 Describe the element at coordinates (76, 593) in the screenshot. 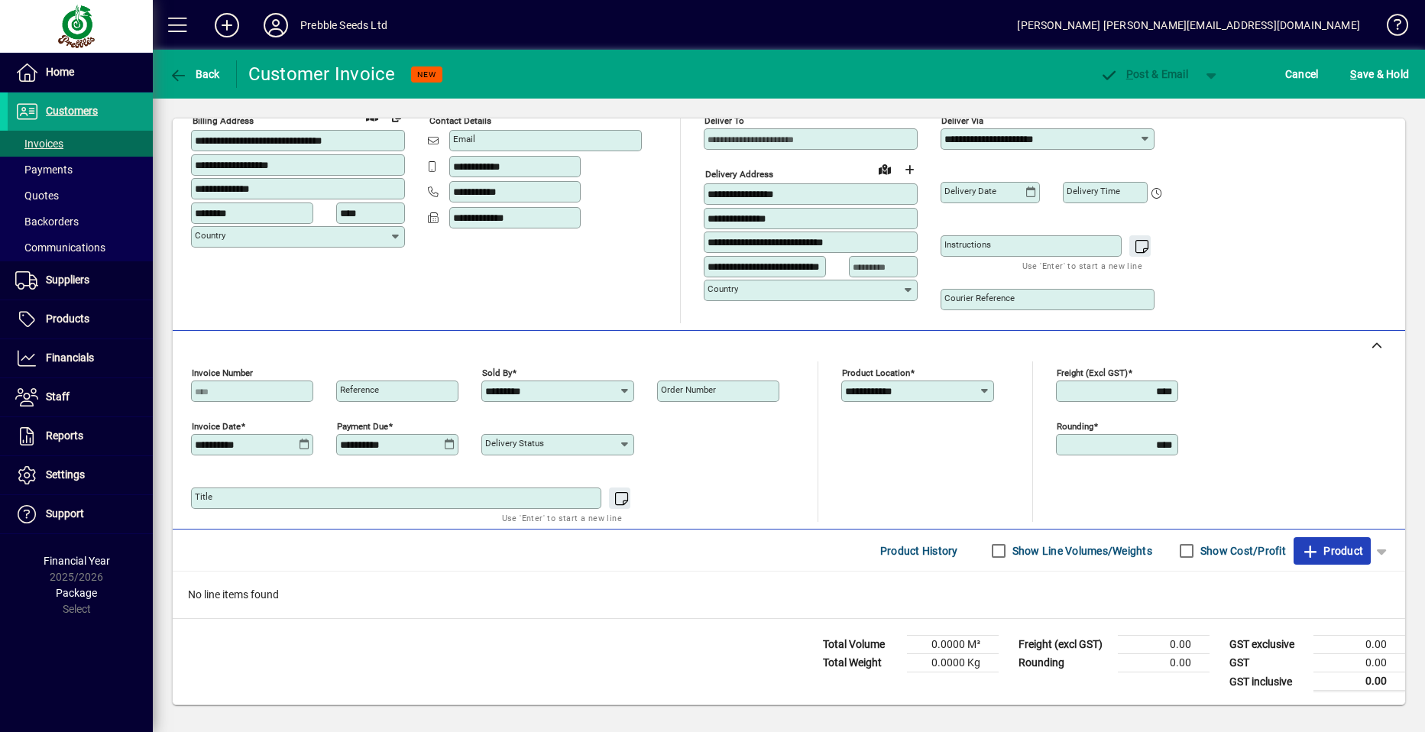

I see `span: Package` at that location.